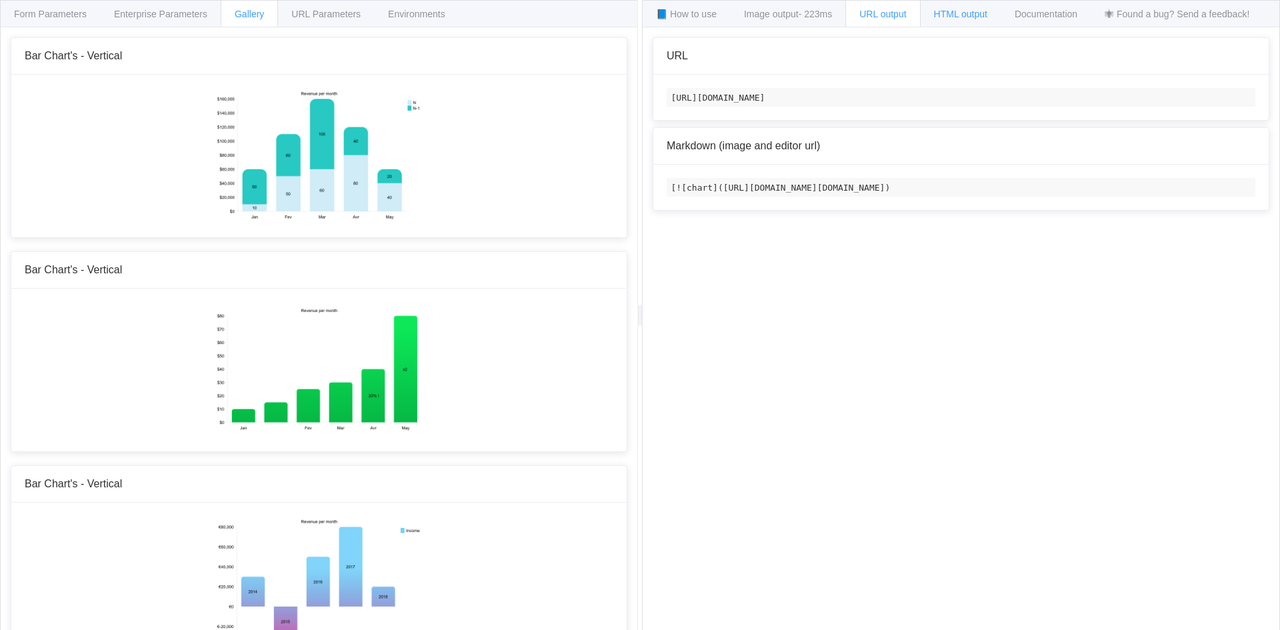  What do you see at coordinates (677, 55) in the screenshot?
I see `span: URL` at bounding box center [677, 55].